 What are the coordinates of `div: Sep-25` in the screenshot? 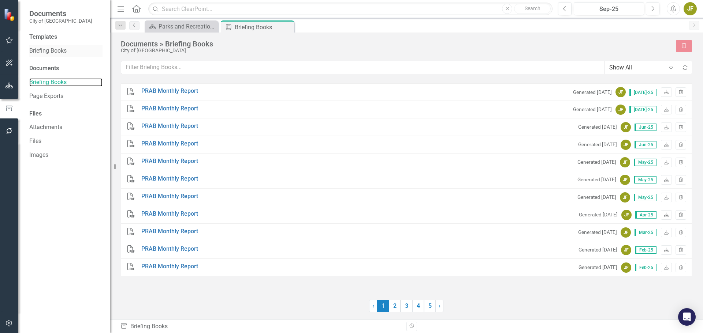 It's located at (609, 9).